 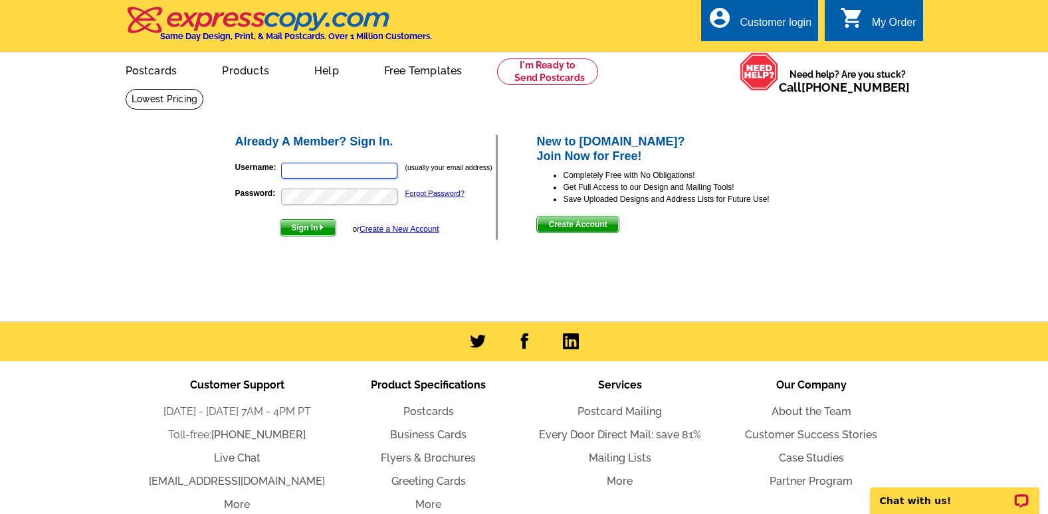 What do you see at coordinates (620, 434) in the screenshot?
I see `a: Every Door Direct Mail: save 81%` at bounding box center [620, 434].